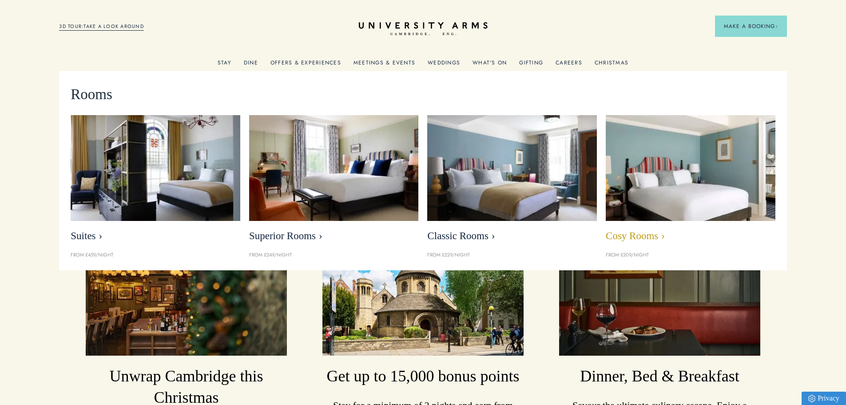 The height and width of the screenshot is (405, 846). What do you see at coordinates (444, 65) in the screenshot?
I see `a: Weddings` at bounding box center [444, 65].